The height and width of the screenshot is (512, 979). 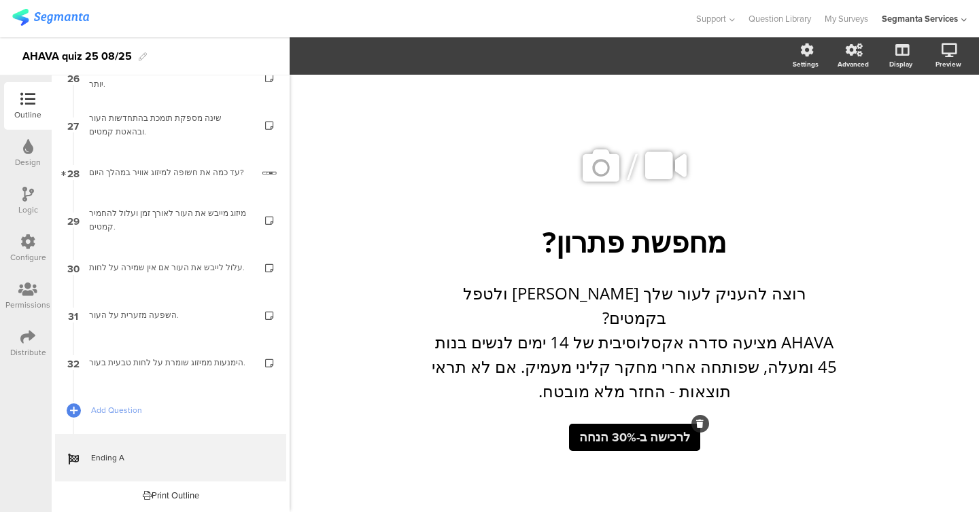 What do you see at coordinates (171, 173) in the screenshot?
I see `a: 28 עד כמה את חשופה למיזוג אוויר במהלך היום?` at bounding box center [171, 173].